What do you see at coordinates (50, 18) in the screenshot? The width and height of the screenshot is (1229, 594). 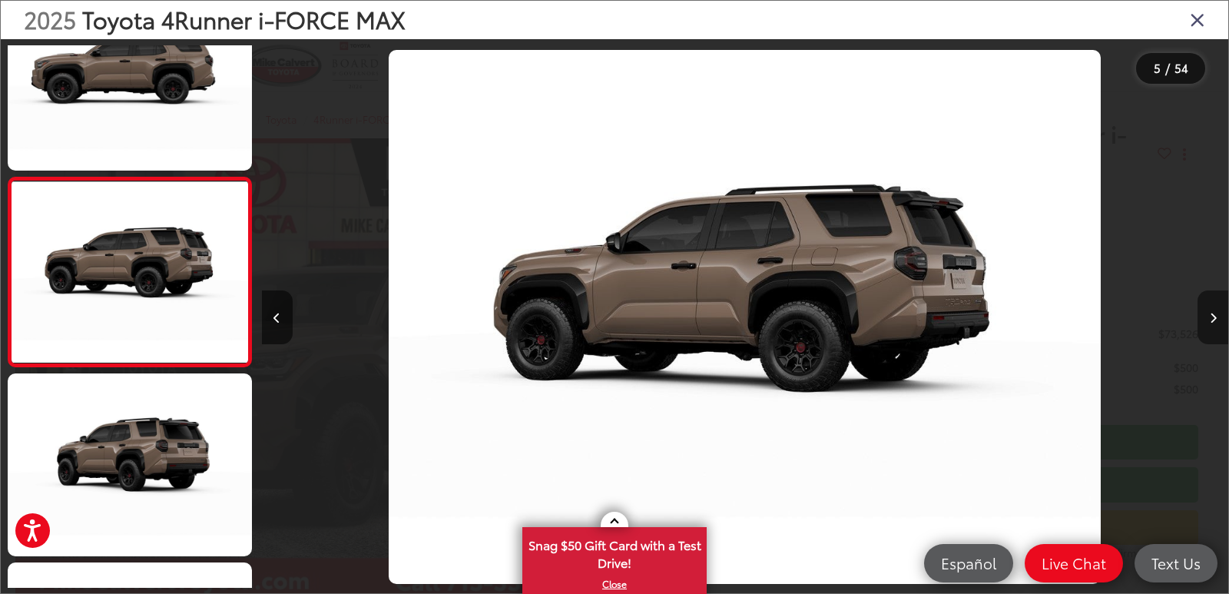 I see `span: 2025` at bounding box center [50, 18].